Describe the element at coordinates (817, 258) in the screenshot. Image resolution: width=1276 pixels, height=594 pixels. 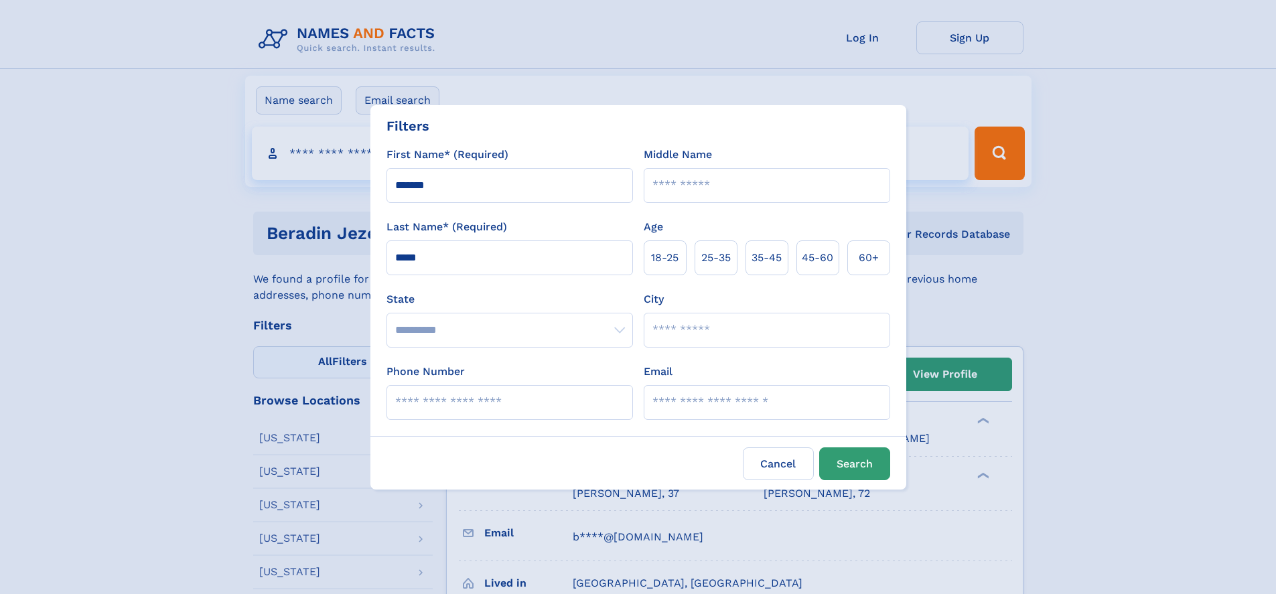
I see `span: 45‑60` at that location.